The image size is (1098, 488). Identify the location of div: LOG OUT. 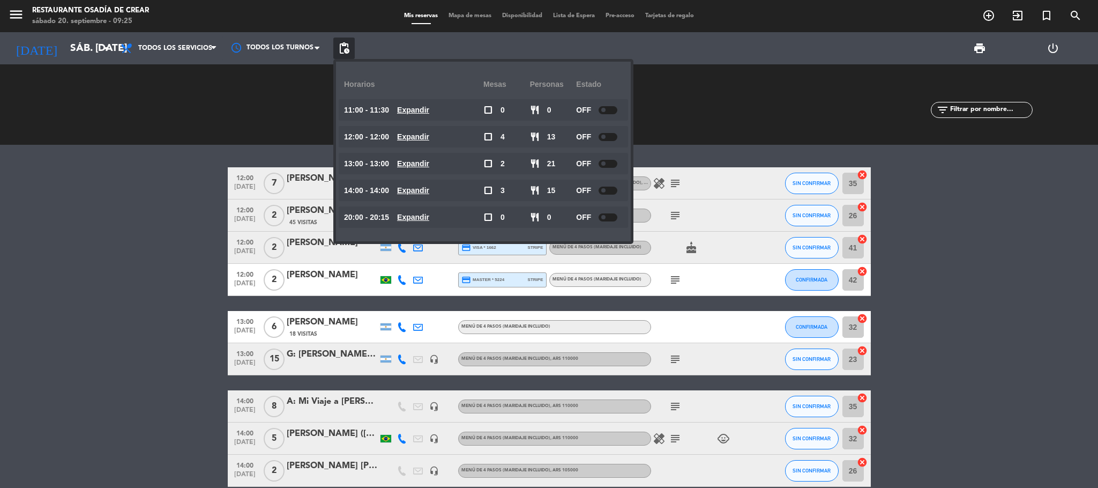
(1053, 48).